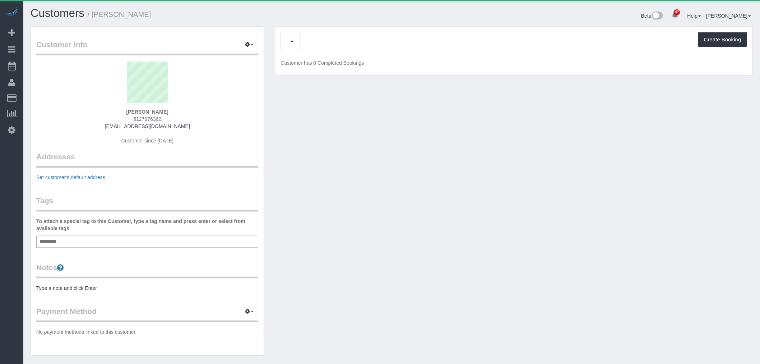  Describe the element at coordinates (677, 12) in the screenshot. I see `span: 47` at that location.